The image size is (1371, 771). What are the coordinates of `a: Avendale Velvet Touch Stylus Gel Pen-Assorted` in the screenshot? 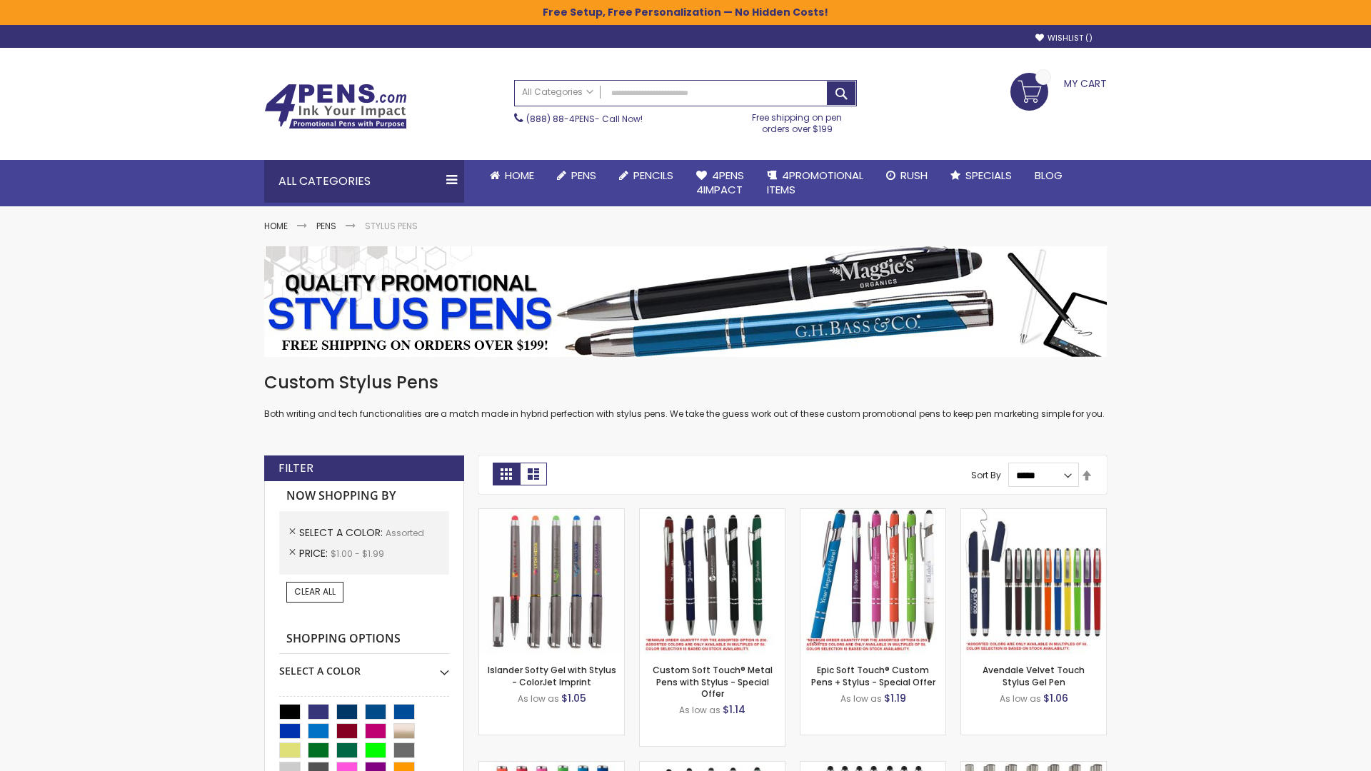 It's located at (1033, 514).